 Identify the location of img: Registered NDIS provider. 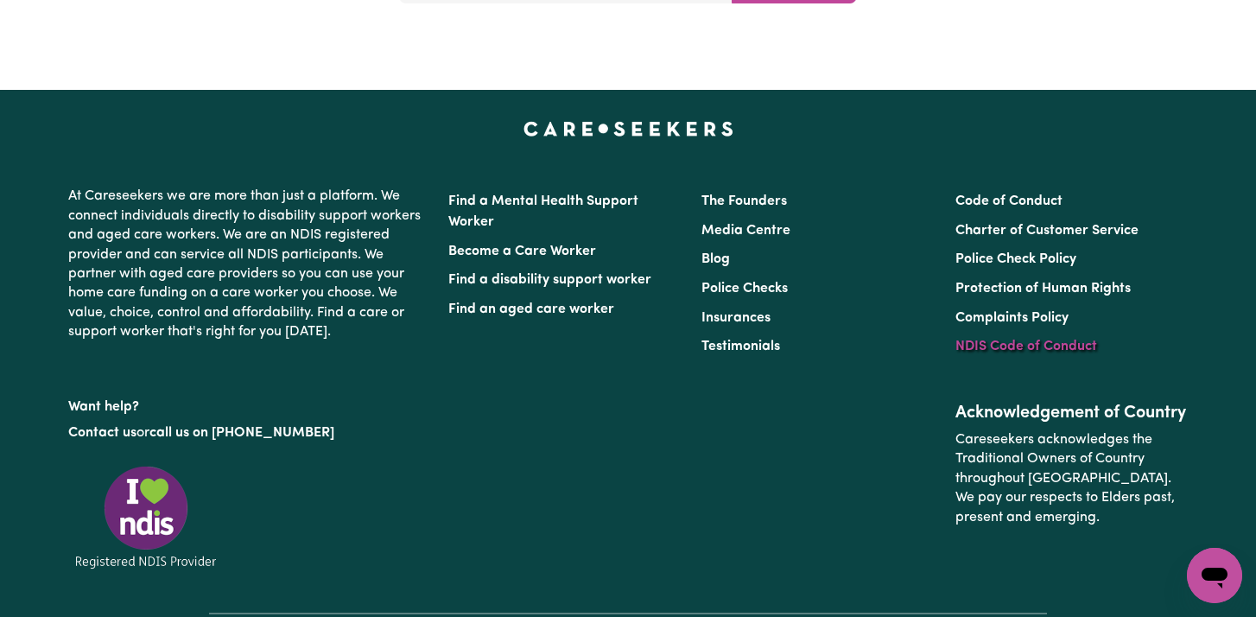
(146, 517).